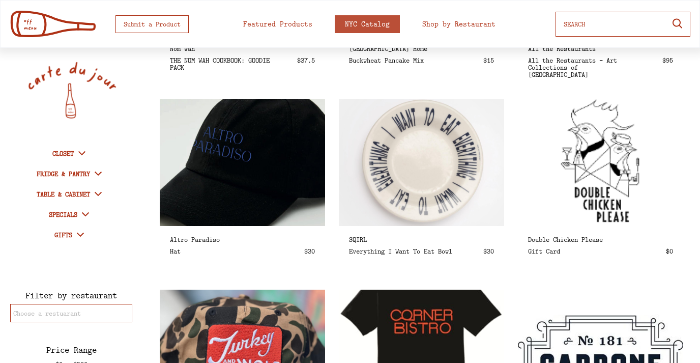 The image size is (700, 363). Describe the element at coordinates (668, 60) in the screenshot. I see `div: $95` at that location.